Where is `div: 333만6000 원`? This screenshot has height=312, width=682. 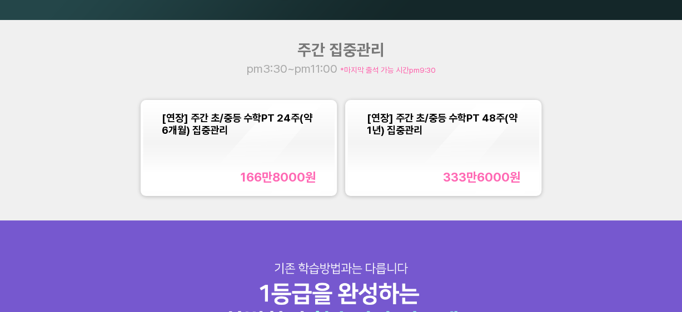 div: 333만6000 원 is located at coordinates (481, 177).